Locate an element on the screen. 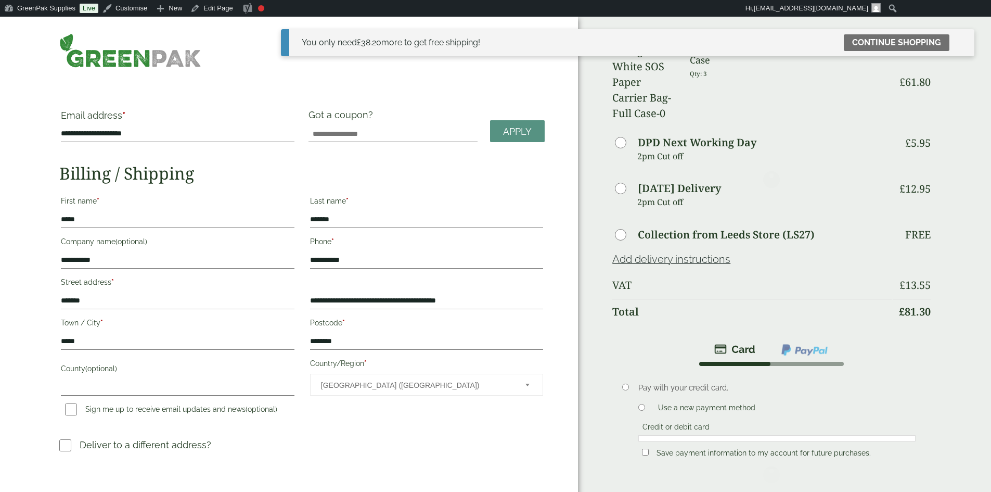  div: You only need more to get free shipping! is located at coordinates (391, 43).